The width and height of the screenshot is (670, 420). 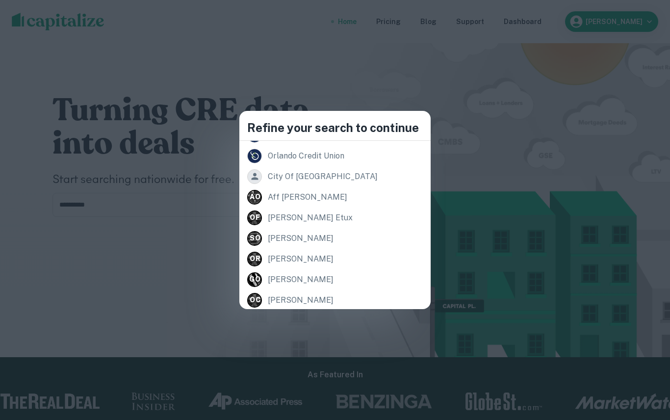 I want to click on p: O R, so click(x=255, y=258).